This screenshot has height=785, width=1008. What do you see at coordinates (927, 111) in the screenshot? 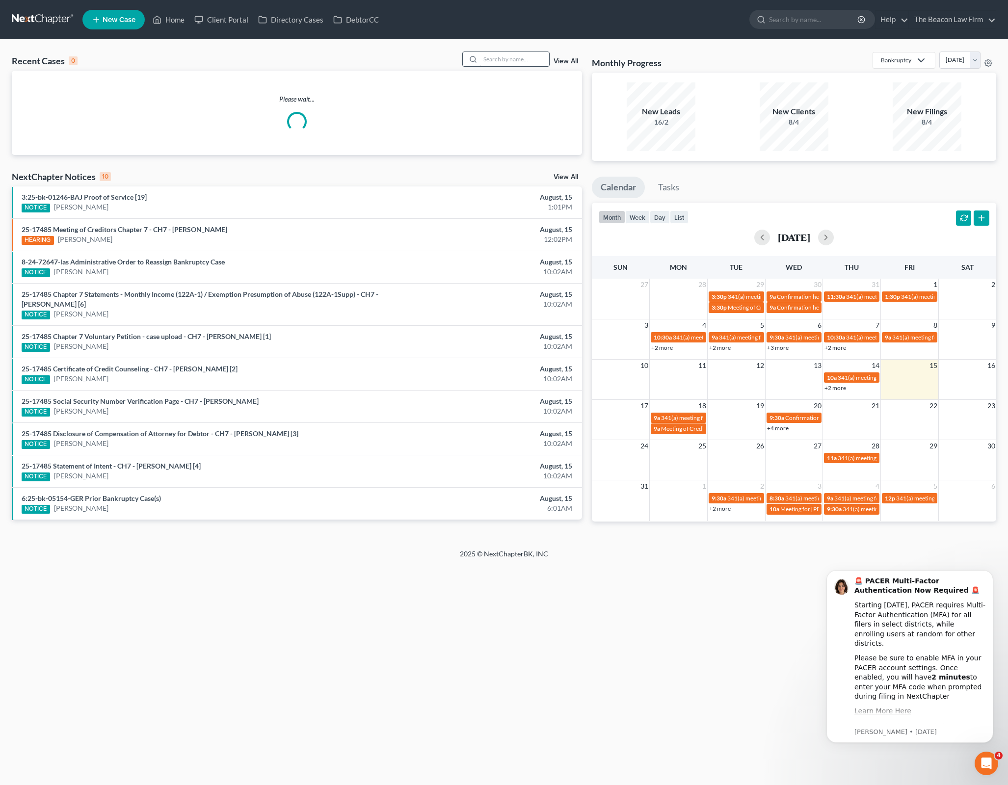
I see `div: New Filings` at bounding box center [927, 111].